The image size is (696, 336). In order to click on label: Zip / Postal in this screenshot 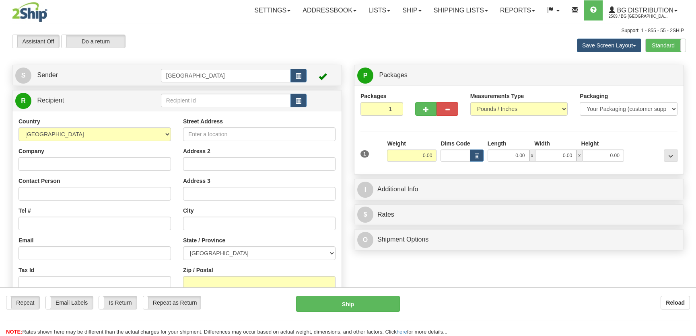, I will do `click(198, 270)`.